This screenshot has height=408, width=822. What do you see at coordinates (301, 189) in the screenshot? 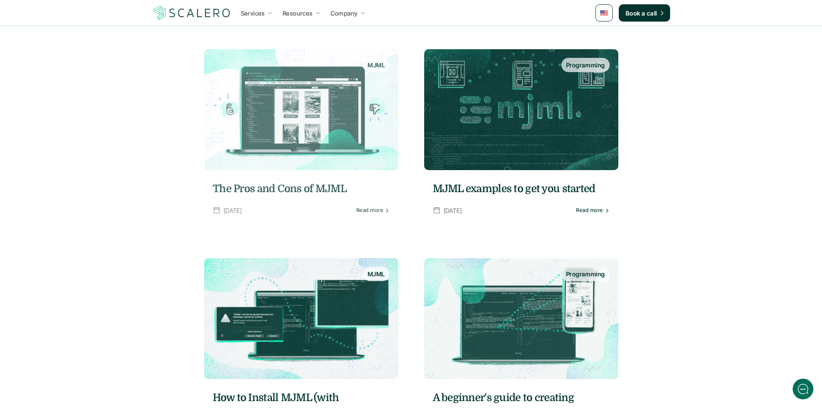
I see `a: The Pros and Cons of MJML` at bounding box center [301, 189].